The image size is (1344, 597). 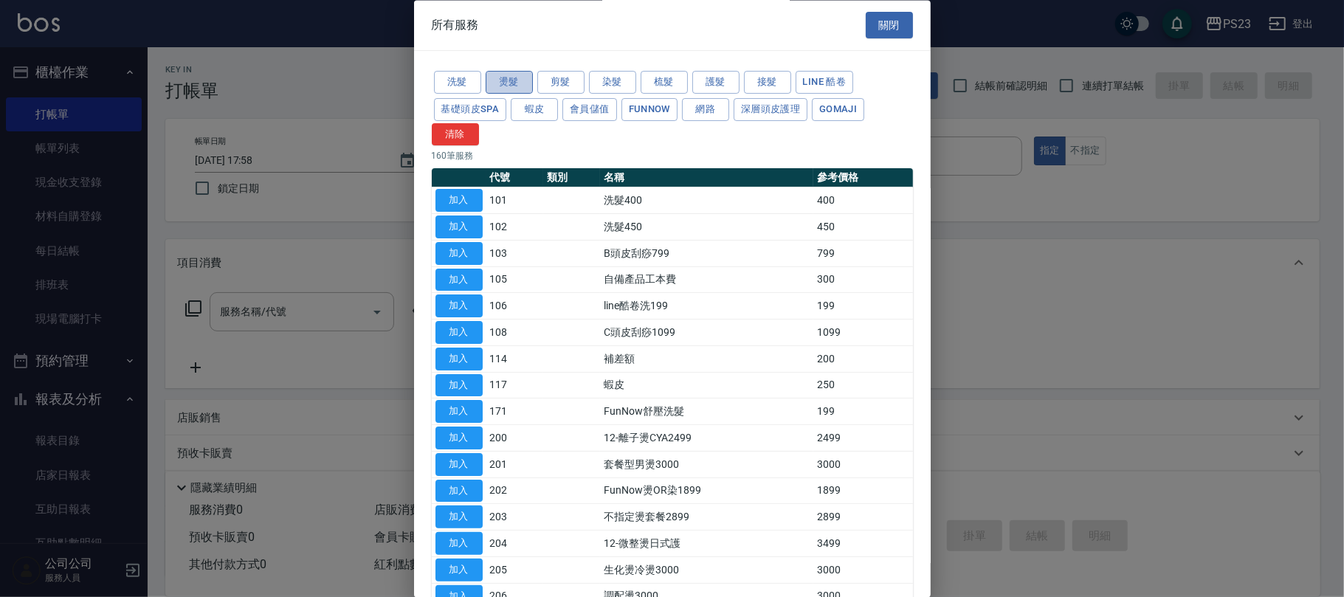 I want to click on td: 套餐型男燙3000, so click(x=706, y=465).